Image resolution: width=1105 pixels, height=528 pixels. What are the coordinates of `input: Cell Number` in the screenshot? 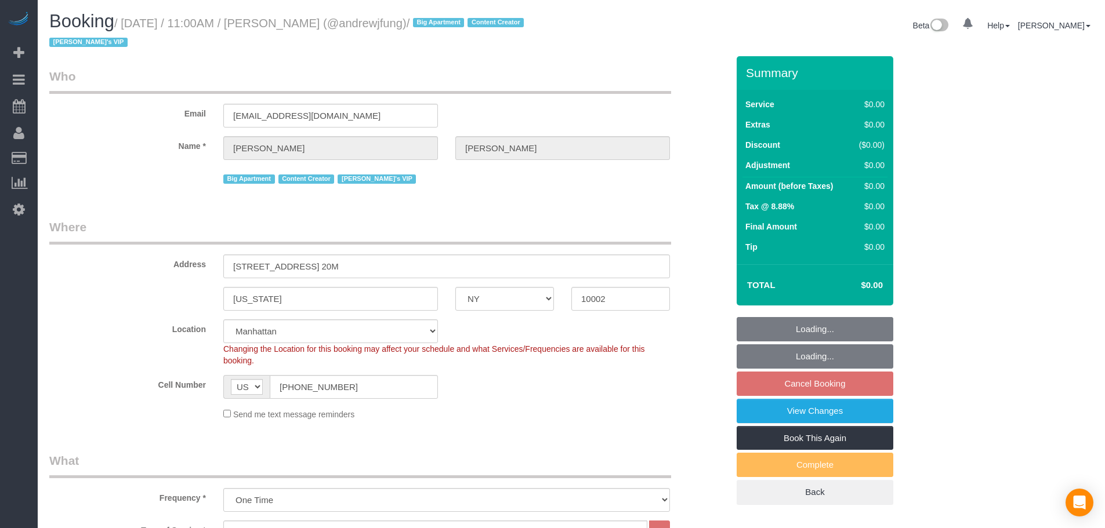 It's located at (354, 387).